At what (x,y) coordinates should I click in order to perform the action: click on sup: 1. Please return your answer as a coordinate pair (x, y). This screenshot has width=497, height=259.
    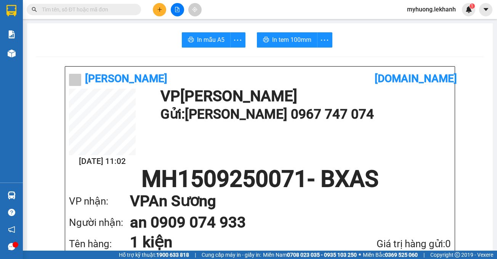
    Looking at the image, I should click on (472, 6).